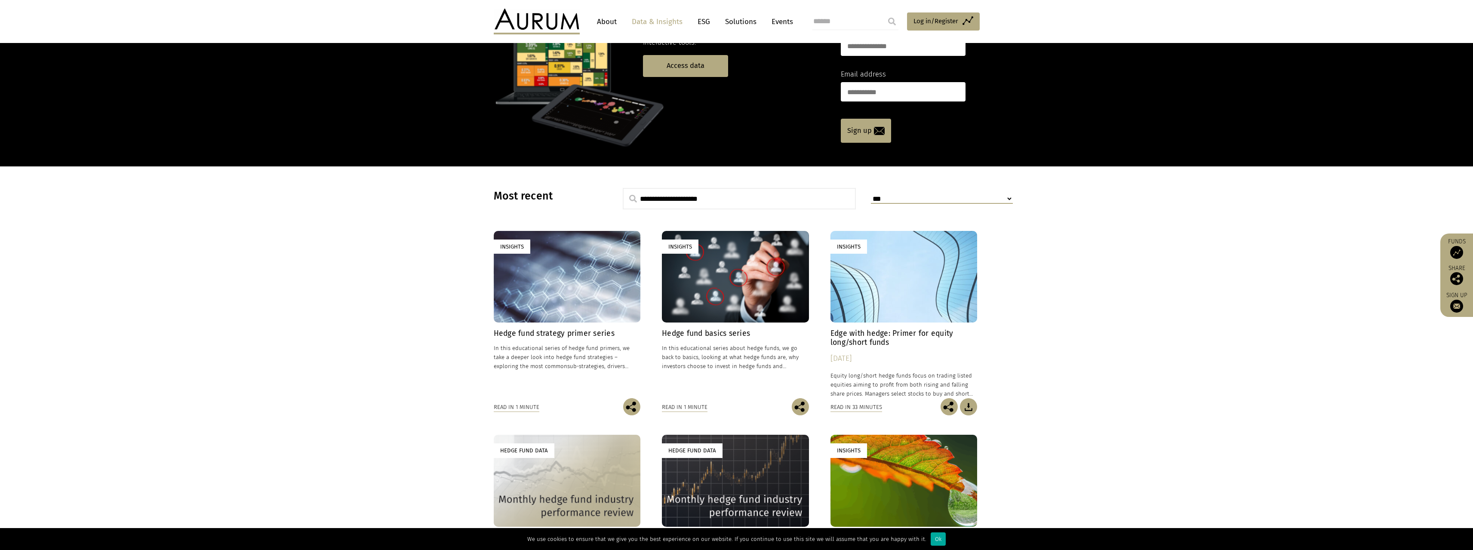 Image resolution: width=1473 pixels, height=550 pixels. What do you see at coordinates (735, 314) in the screenshot?
I see `a: Insights Hedge fund basics series In this educational series about hedge funds, we go back to bas...` at bounding box center [735, 314].